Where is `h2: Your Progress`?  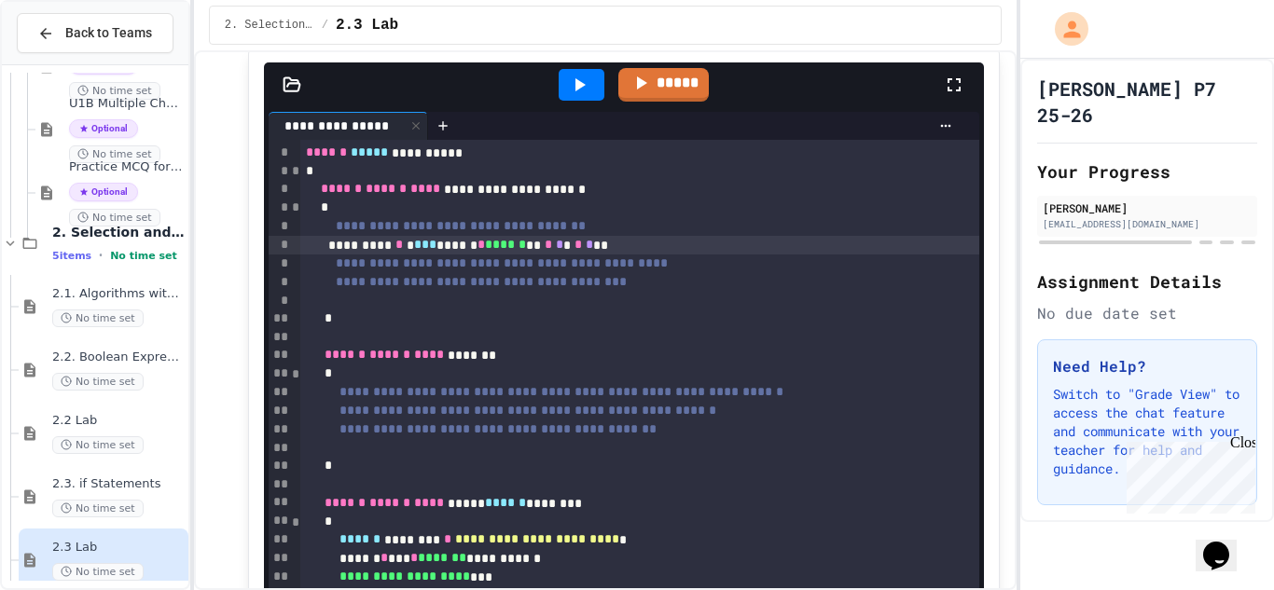
h2: Your Progress is located at coordinates (1147, 172).